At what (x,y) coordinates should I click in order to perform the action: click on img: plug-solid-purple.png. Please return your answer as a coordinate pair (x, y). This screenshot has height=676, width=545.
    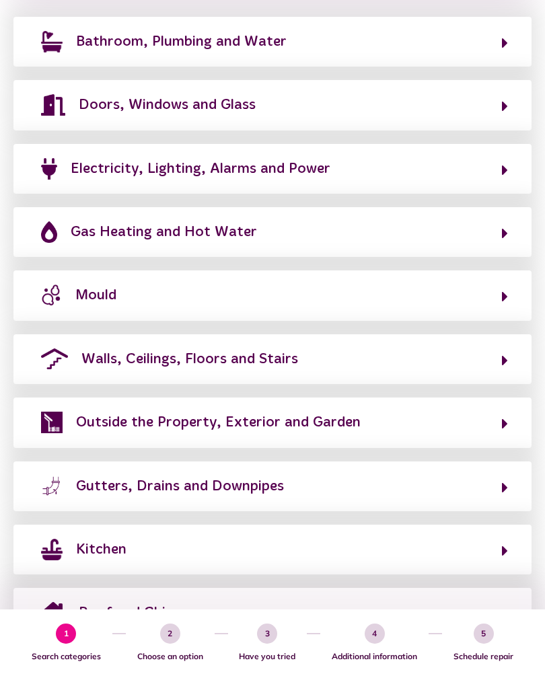
    Looking at the image, I should click on (49, 169).